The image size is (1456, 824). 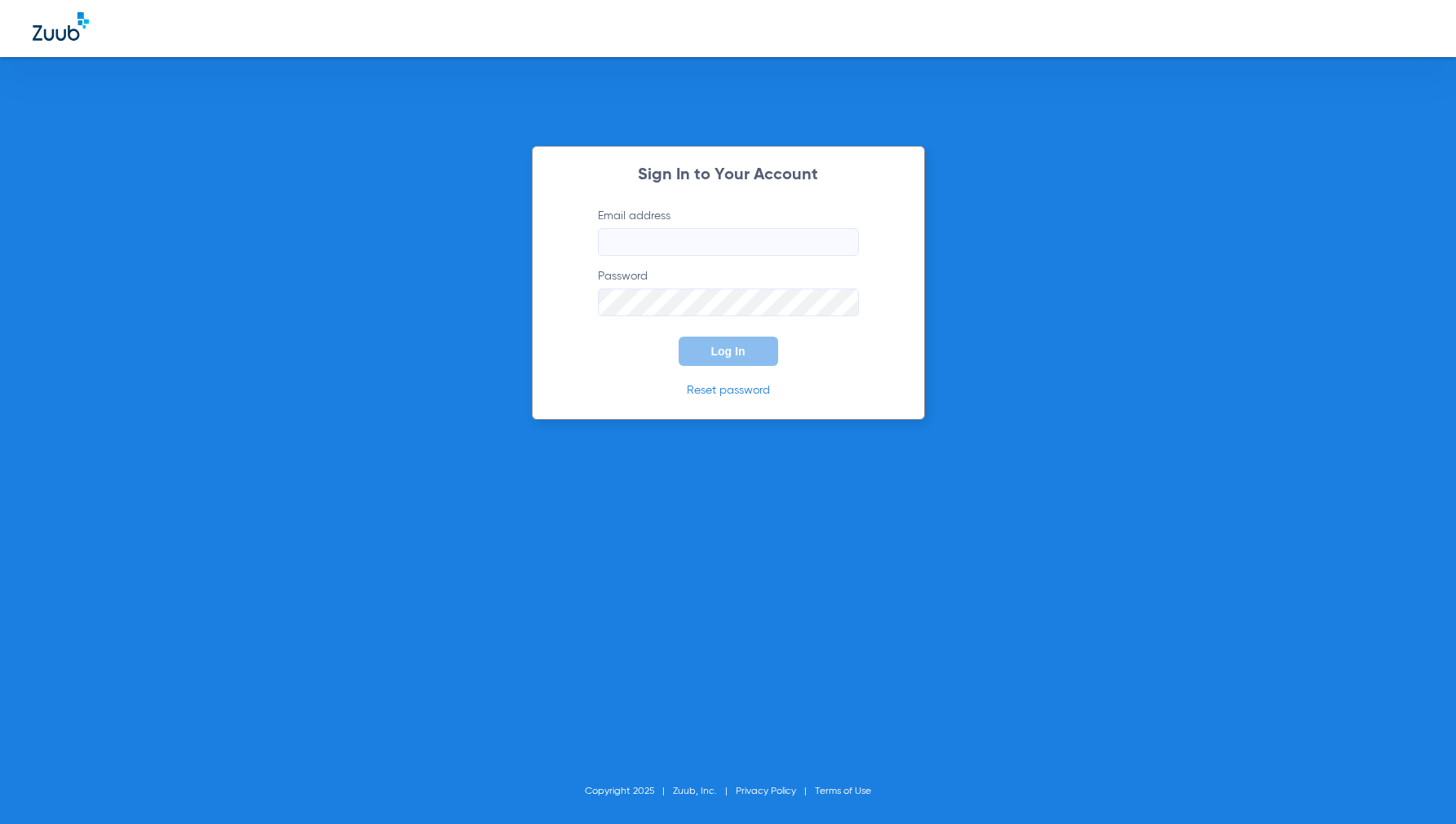 What do you see at coordinates (728, 175) in the screenshot?
I see `h2: Sign In to Your Account` at bounding box center [728, 175].